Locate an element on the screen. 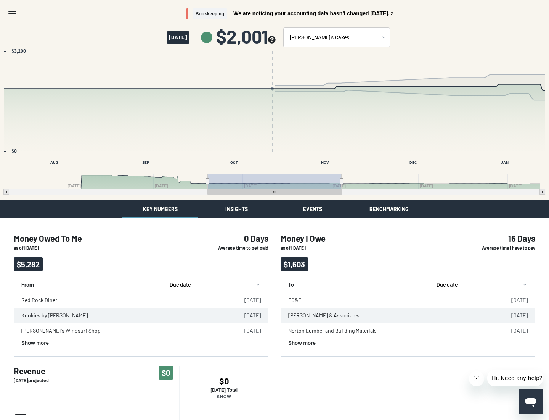 The height and width of the screenshot is (420, 549). button: Events is located at coordinates (313, 209).